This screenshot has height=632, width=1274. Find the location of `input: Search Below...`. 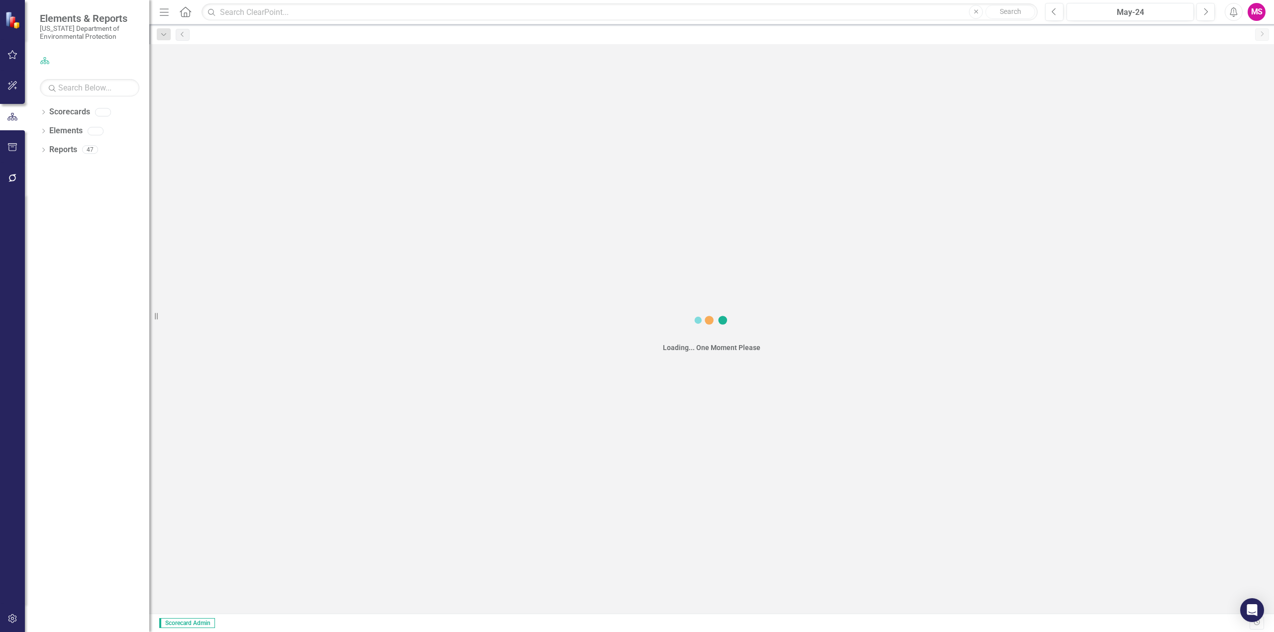

input: Search Below... is located at coordinates (90, 88).